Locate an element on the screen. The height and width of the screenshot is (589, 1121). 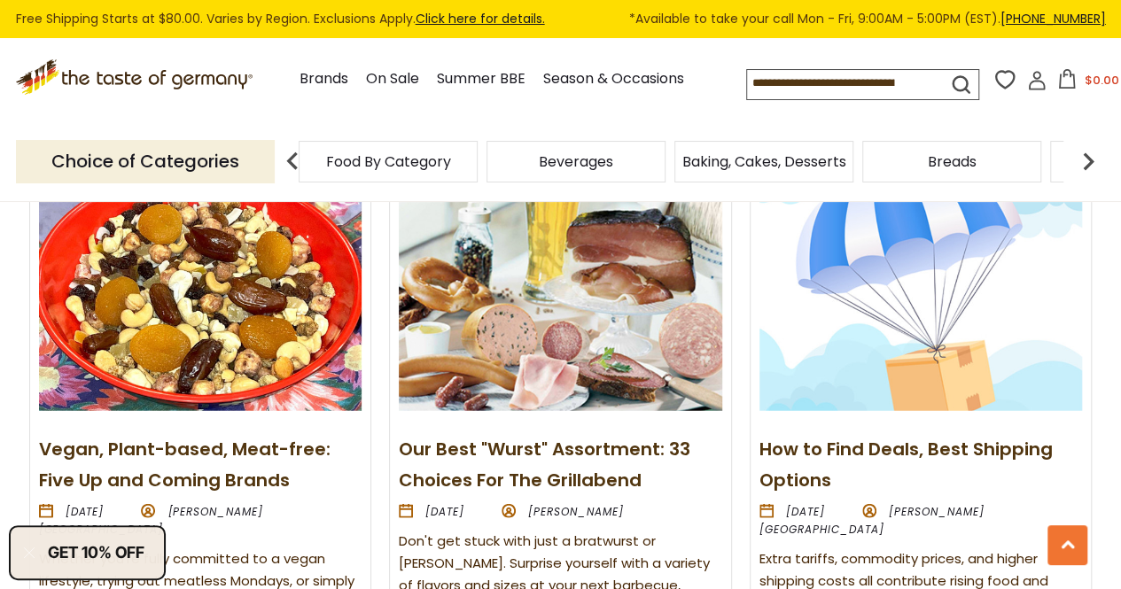
a: Season & Occasions is located at coordinates (613, 79).